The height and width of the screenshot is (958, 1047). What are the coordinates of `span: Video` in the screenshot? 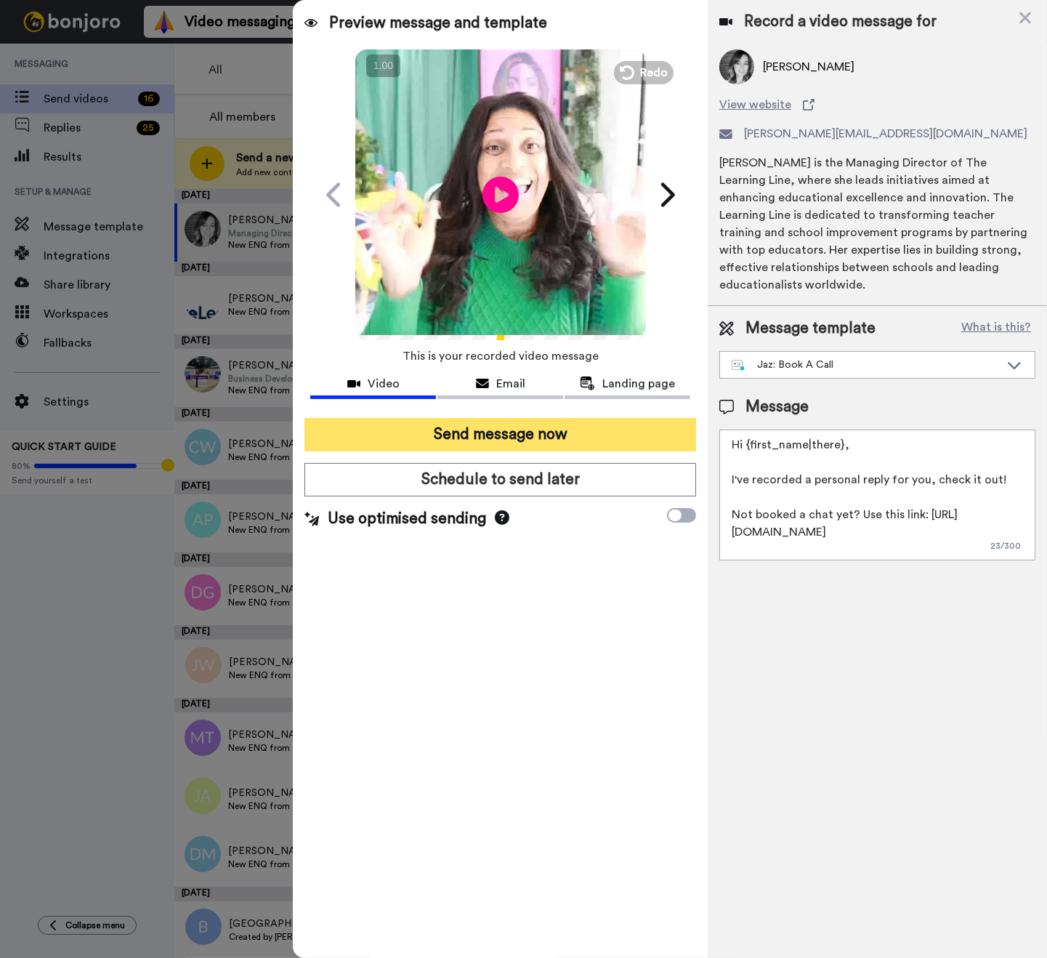 It's located at (384, 384).